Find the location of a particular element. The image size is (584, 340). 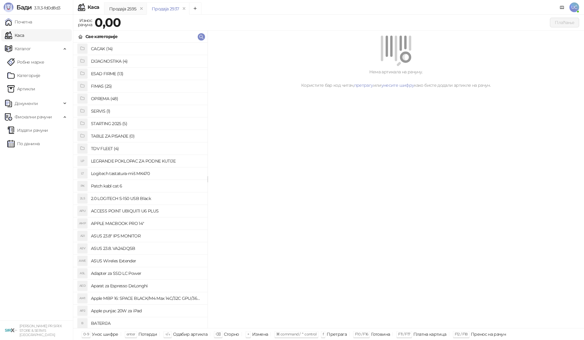

div: ASL is located at coordinates (82, 273).